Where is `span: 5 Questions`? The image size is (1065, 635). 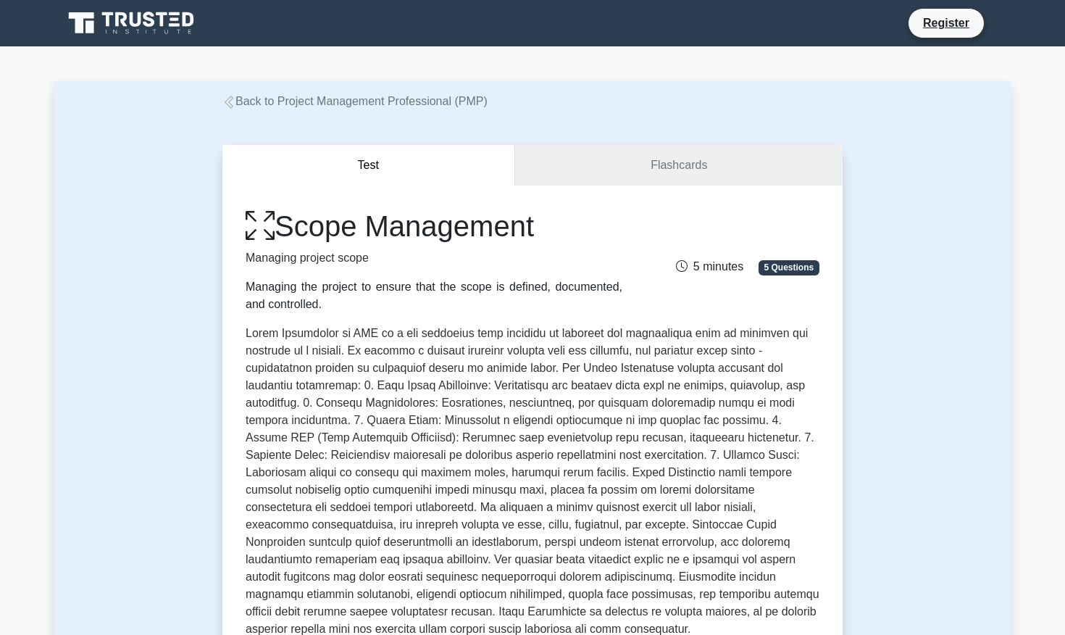 span: 5 Questions is located at coordinates (789, 267).